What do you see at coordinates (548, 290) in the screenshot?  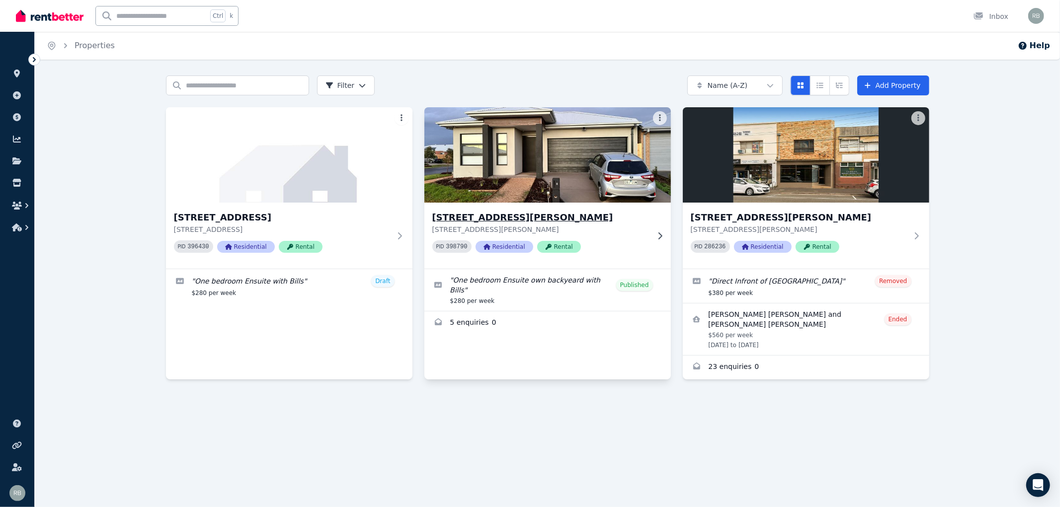 I see `a: Edit listing: One bedroom Ensuite own backyeard with Bills` at bounding box center [548, 290].